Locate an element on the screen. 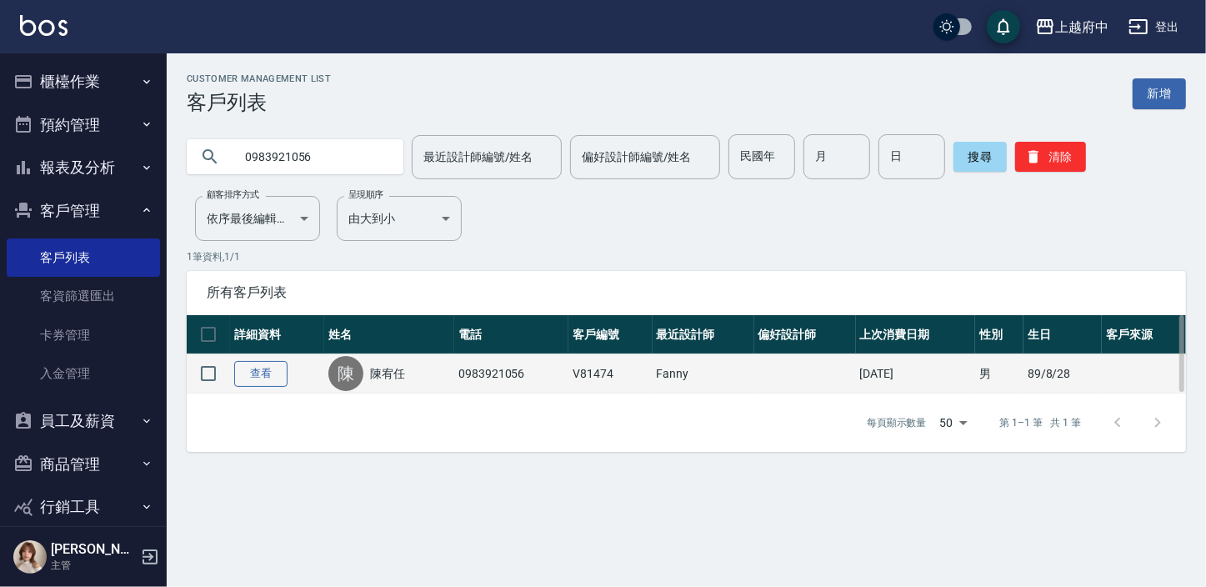  a: 卡券管理 is located at coordinates (83, 335).